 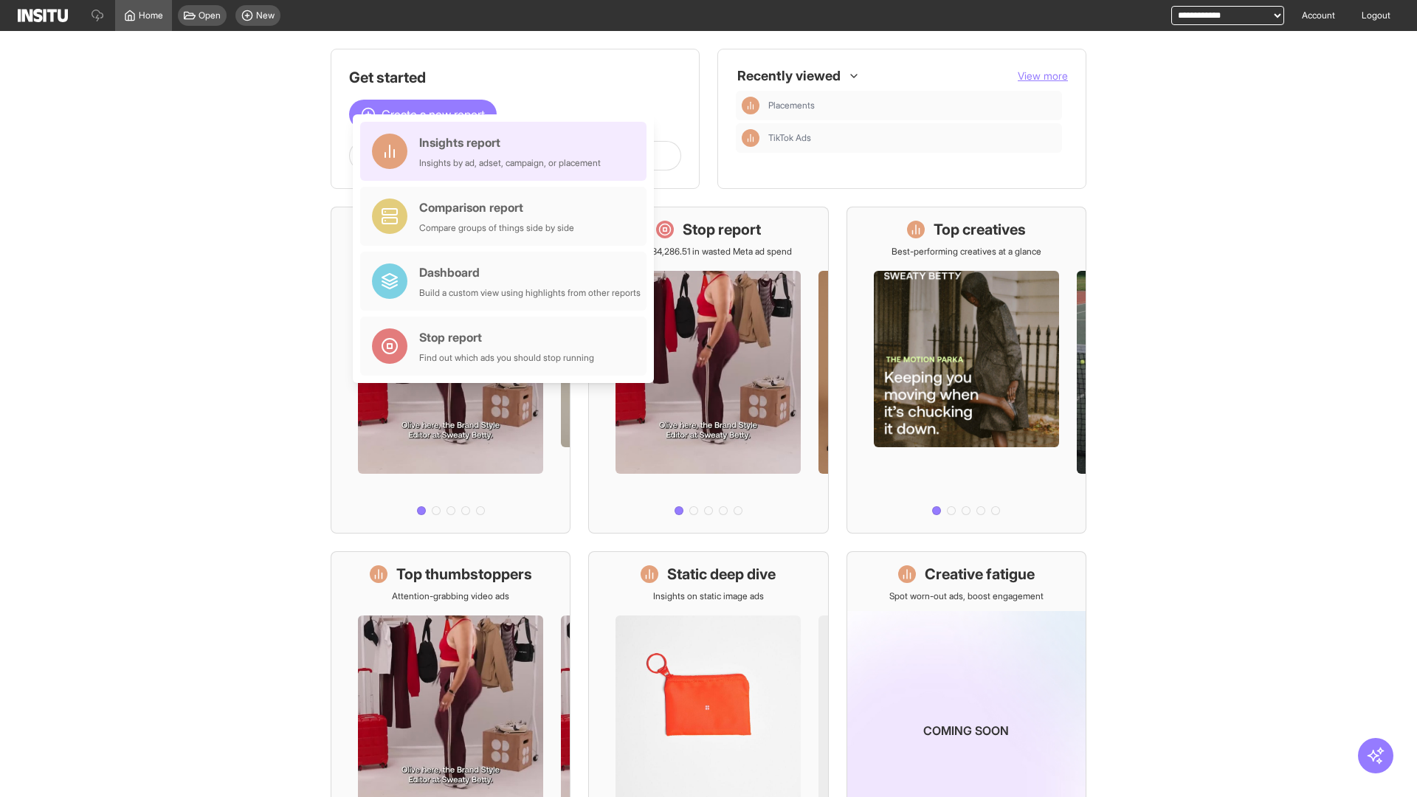 What do you see at coordinates (210, 15) in the screenshot?
I see `span: Open` at bounding box center [210, 15].